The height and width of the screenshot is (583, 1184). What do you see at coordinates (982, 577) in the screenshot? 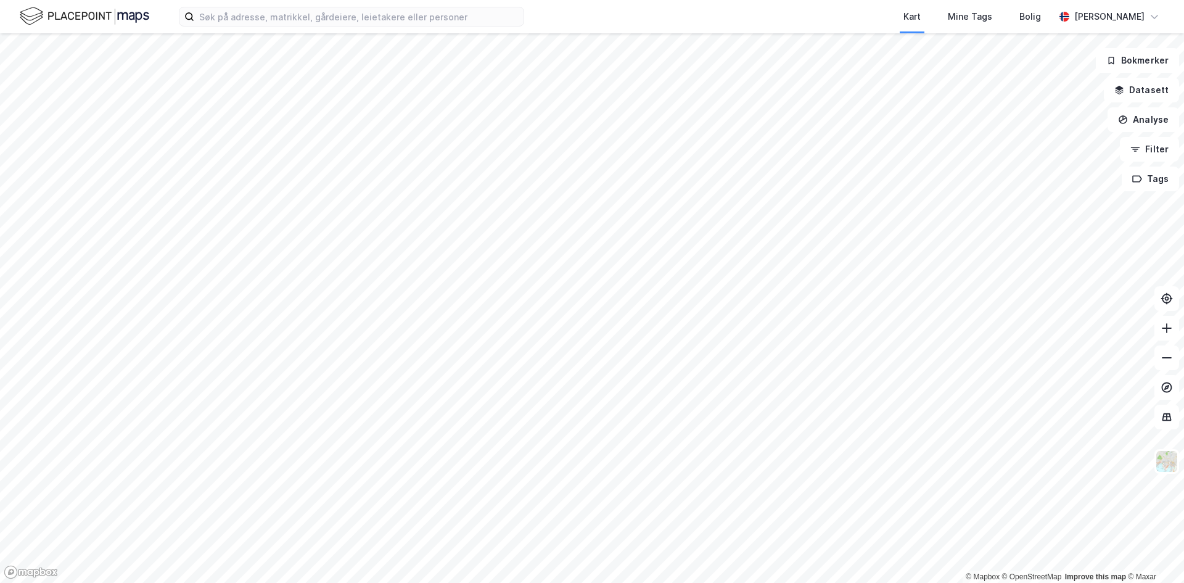
I see `a: Mapbox` at bounding box center [982, 577].